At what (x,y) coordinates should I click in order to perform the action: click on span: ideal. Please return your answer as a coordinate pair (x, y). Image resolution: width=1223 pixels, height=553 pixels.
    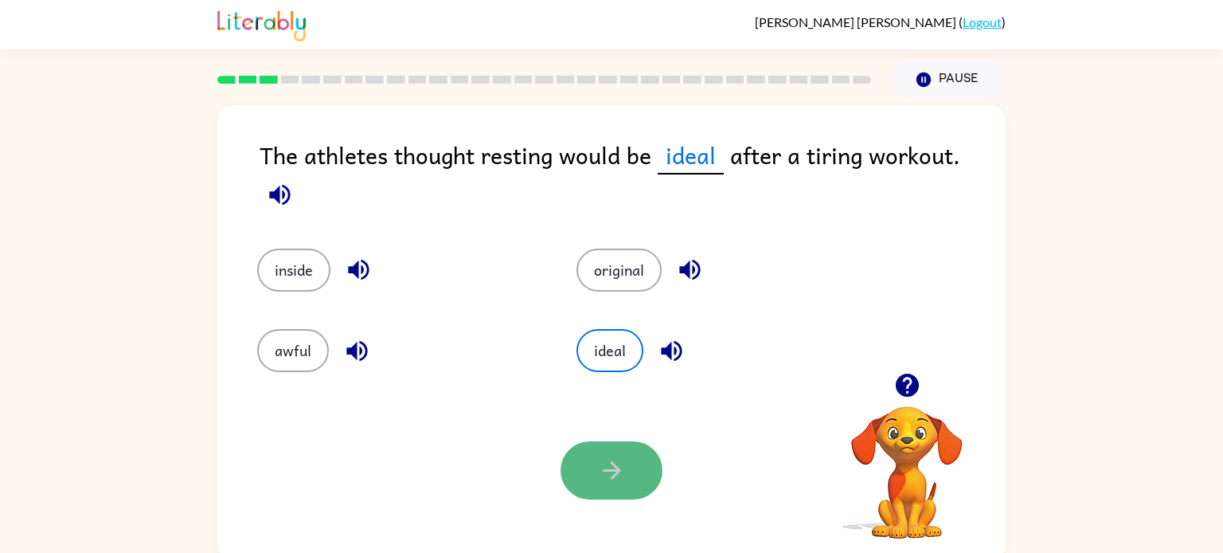
    Looking at the image, I should click on (690, 155).